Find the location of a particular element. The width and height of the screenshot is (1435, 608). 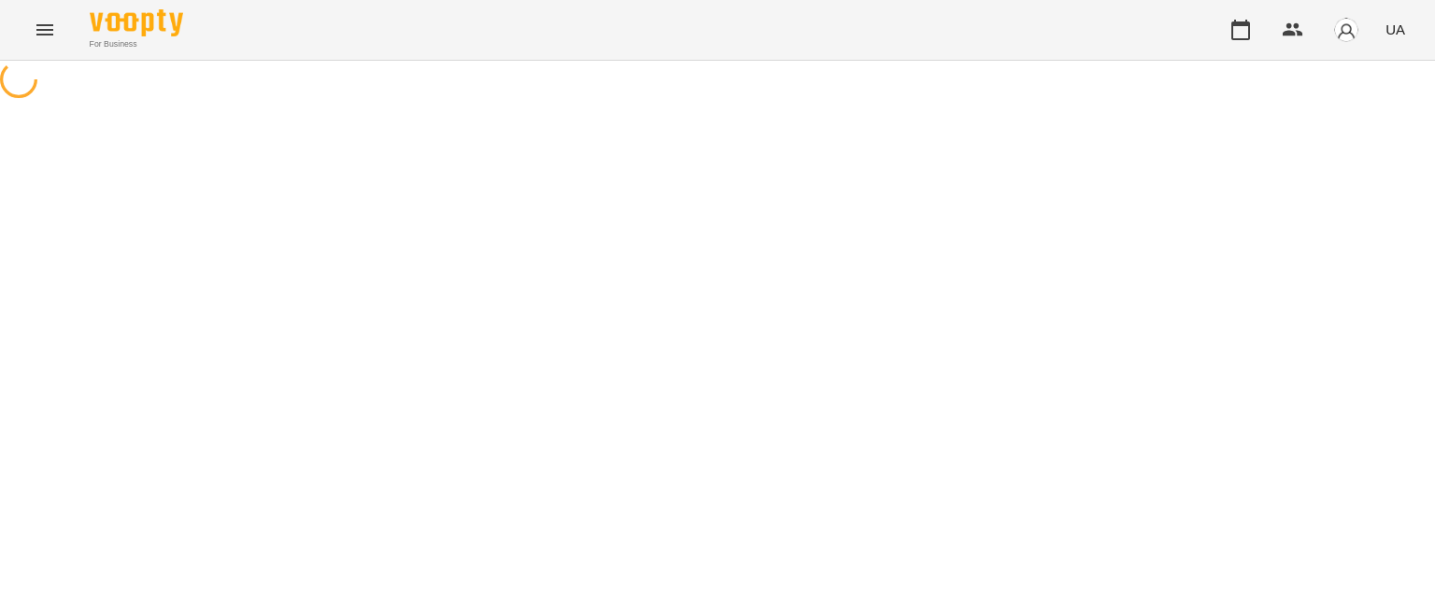

img: avatar_s.png is located at coordinates (1346, 30).